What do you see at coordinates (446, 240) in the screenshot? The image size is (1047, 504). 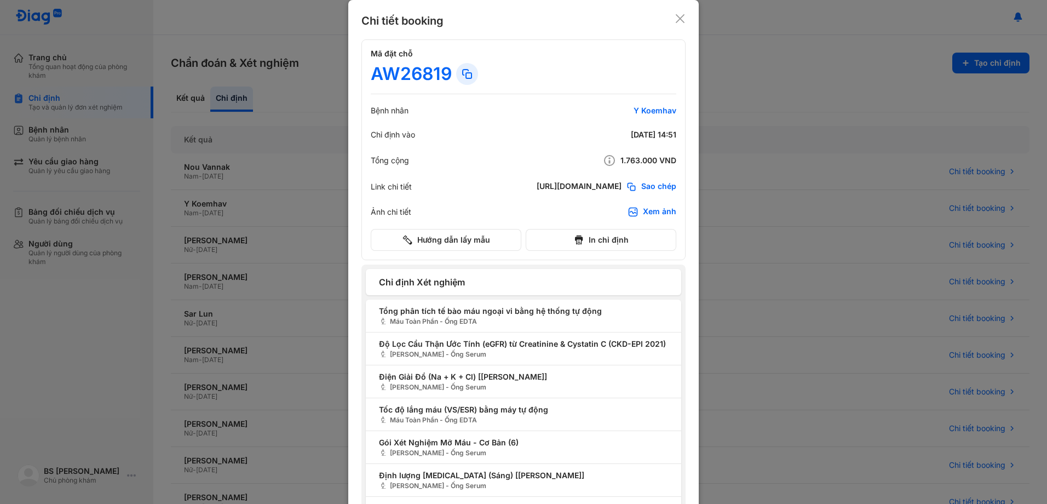 I see `button: Hướng dẫn lấy mẫu` at bounding box center [446, 240].